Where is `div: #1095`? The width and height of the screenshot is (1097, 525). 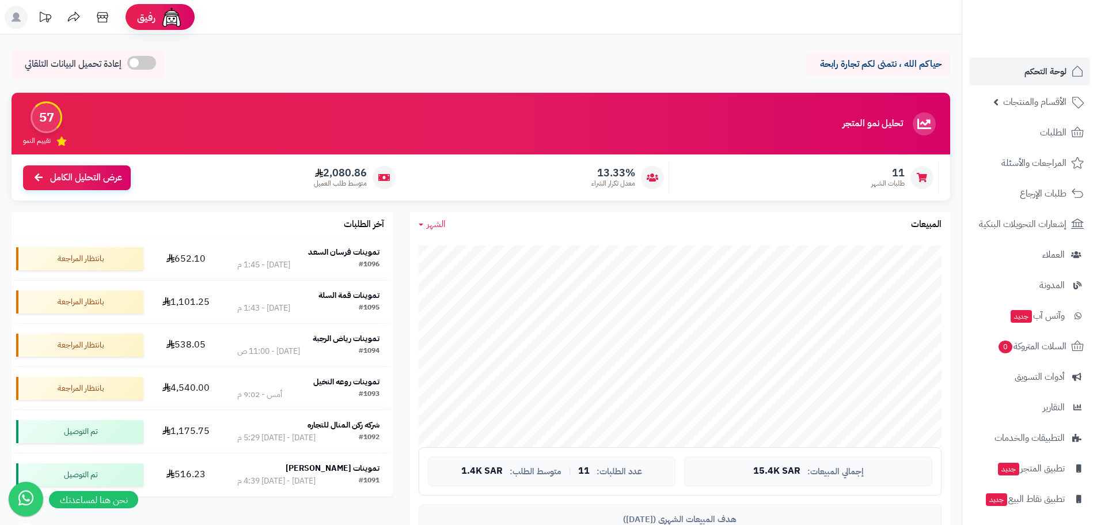 div: #1095 is located at coordinates (369, 308).